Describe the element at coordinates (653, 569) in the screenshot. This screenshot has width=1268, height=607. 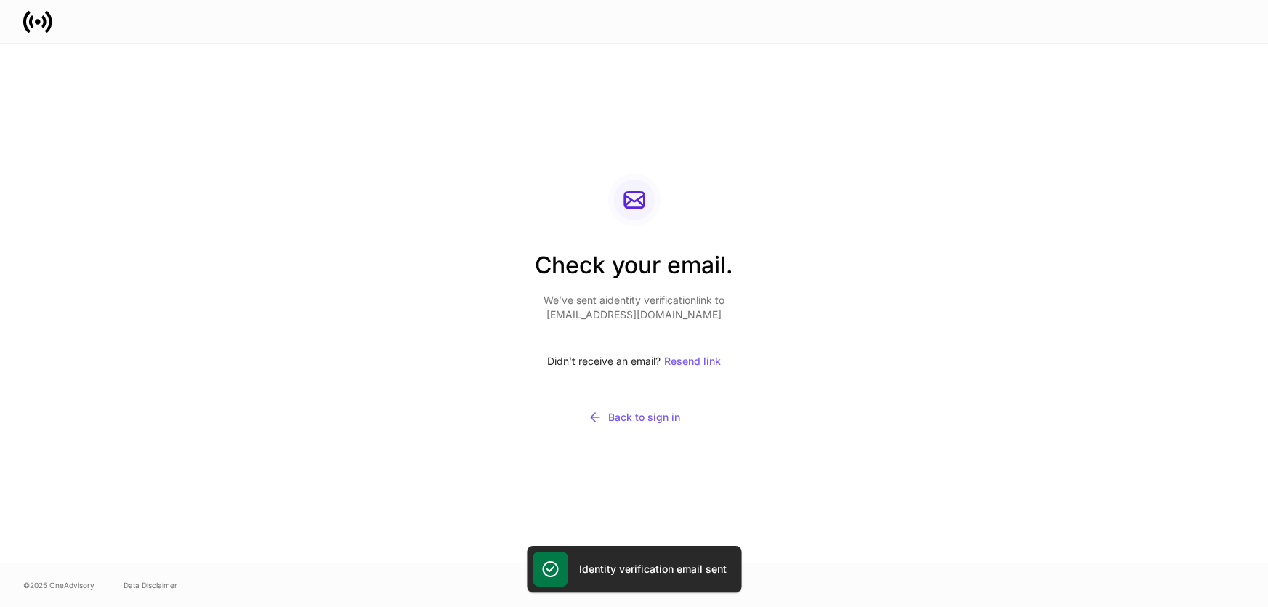
I see `h5: Identity verification email sent` at that location.